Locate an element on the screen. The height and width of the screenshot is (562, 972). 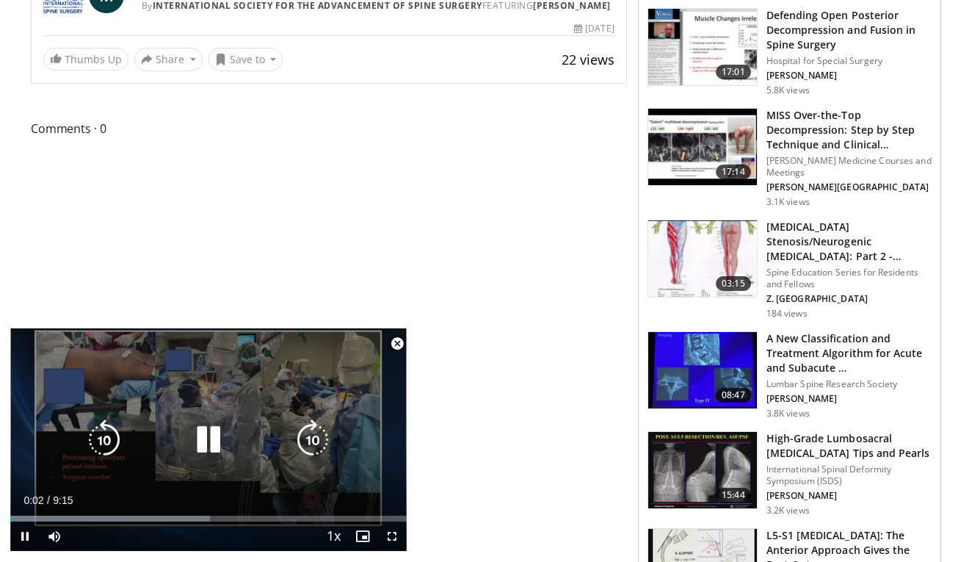
button: Share is located at coordinates (168, 59).